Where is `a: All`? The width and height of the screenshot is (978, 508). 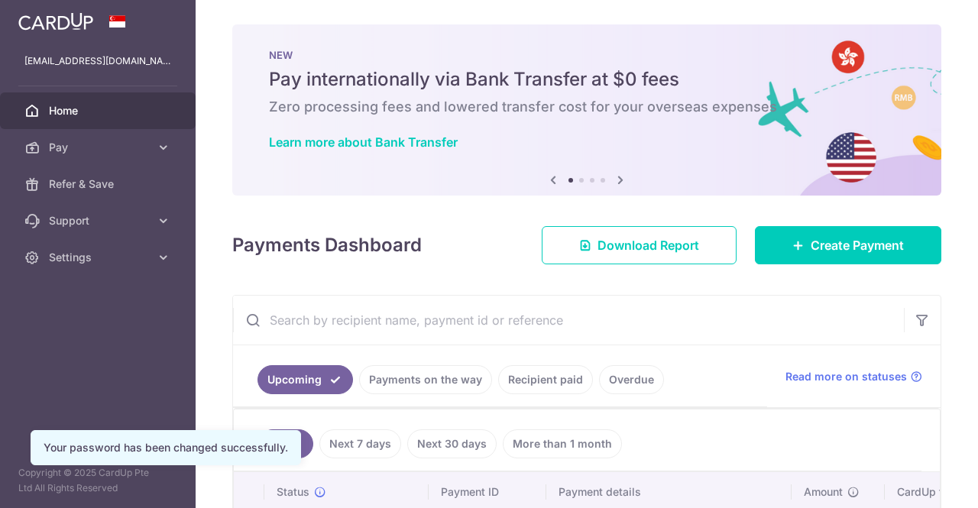
a: All is located at coordinates (286, 444).